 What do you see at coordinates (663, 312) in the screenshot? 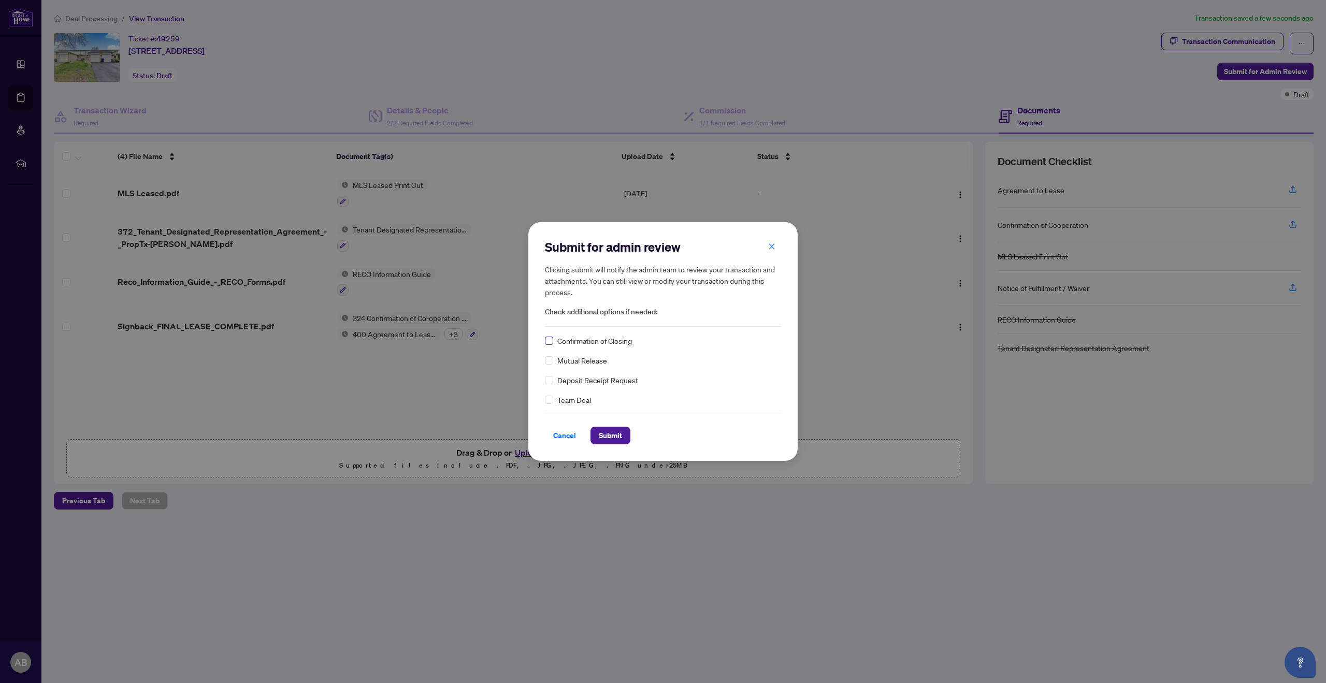
I see `span: Check additional options if needed:` at bounding box center [663, 312].